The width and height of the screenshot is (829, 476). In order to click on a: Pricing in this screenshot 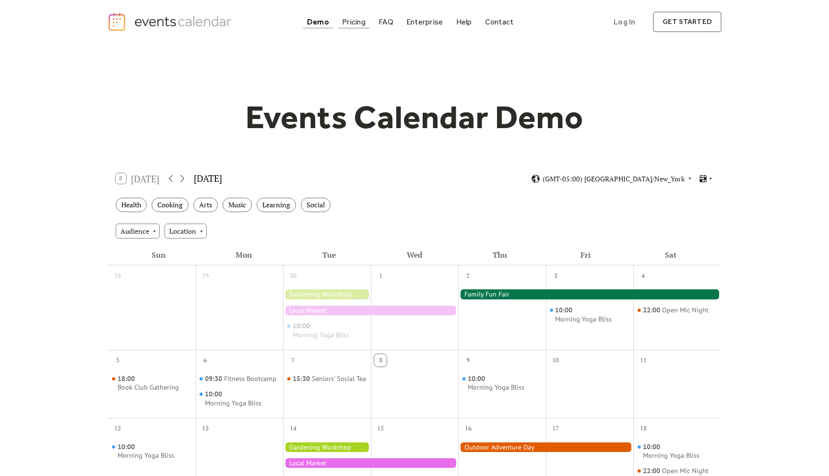, I will do `click(354, 22)`.